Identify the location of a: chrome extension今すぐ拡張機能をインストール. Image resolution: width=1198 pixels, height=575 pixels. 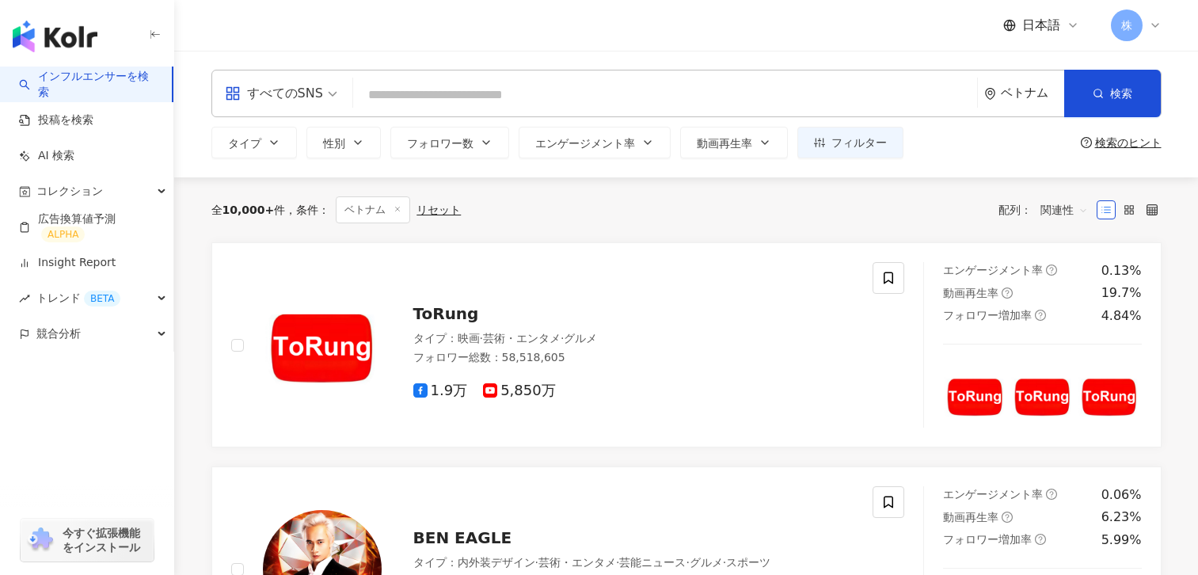
(87, 540).